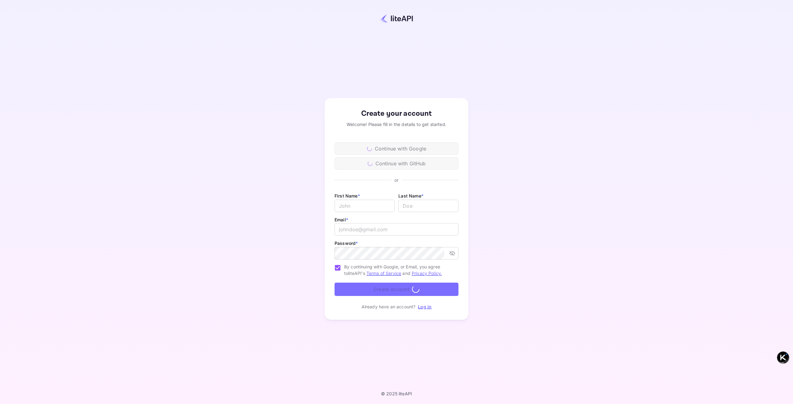 This screenshot has width=793, height=404. Describe the element at coordinates (427, 273) in the screenshot. I see `a: Privacy Policy.` at that location.